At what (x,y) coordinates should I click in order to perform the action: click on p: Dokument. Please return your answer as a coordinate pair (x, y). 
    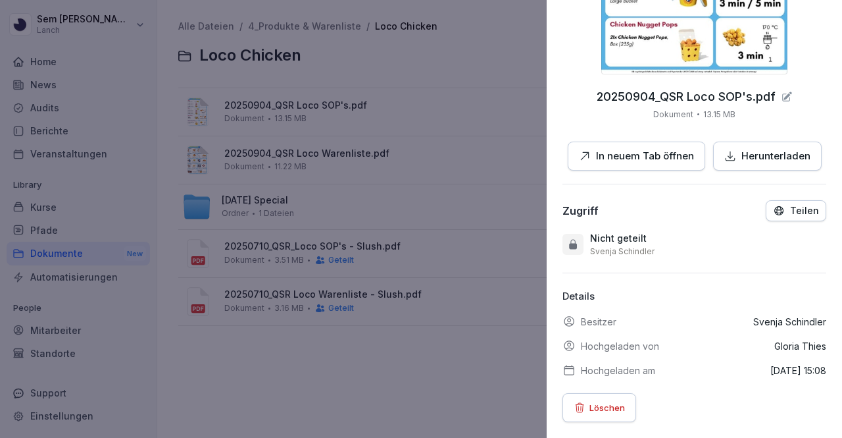
    Looking at the image, I should click on (673, 115).